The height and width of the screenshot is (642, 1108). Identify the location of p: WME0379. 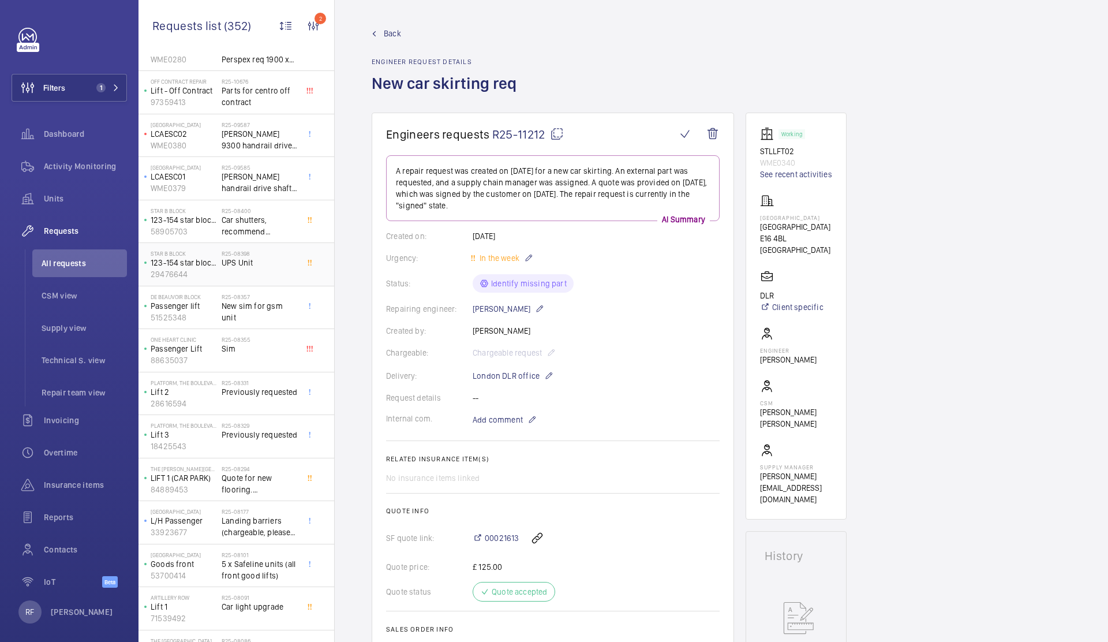
(184, 188).